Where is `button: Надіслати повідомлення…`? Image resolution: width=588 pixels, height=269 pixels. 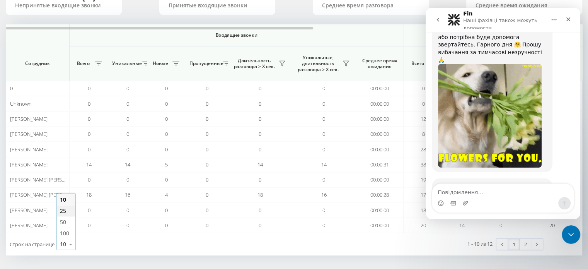
button: Надіслати повідомлення… is located at coordinates (139, 195).